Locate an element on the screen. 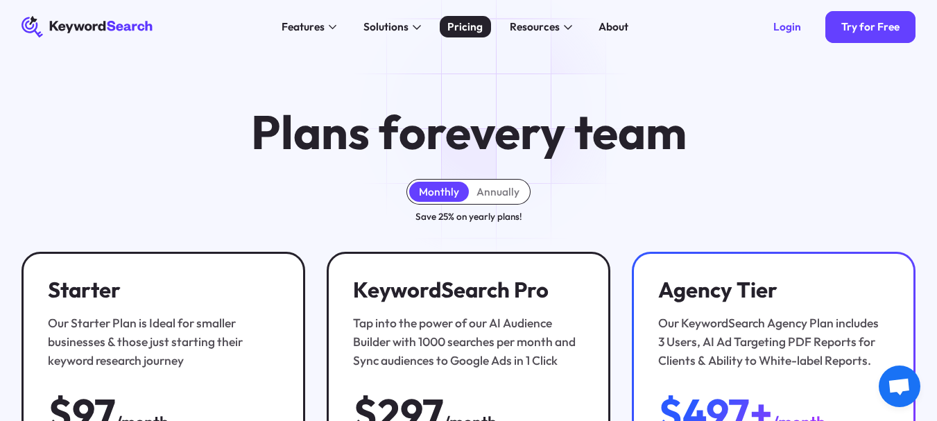 The height and width of the screenshot is (421, 937). div: Features is located at coordinates (303, 26).